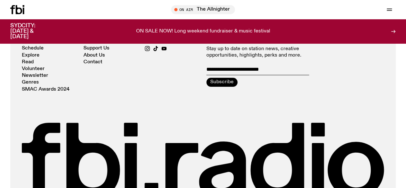 The width and height of the screenshot is (406, 188). Describe the element at coordinates (265, 52) in the screenshot. I see `p: Stay up to date on station news, creative opportunities, highlights, perks and more.` at that location.